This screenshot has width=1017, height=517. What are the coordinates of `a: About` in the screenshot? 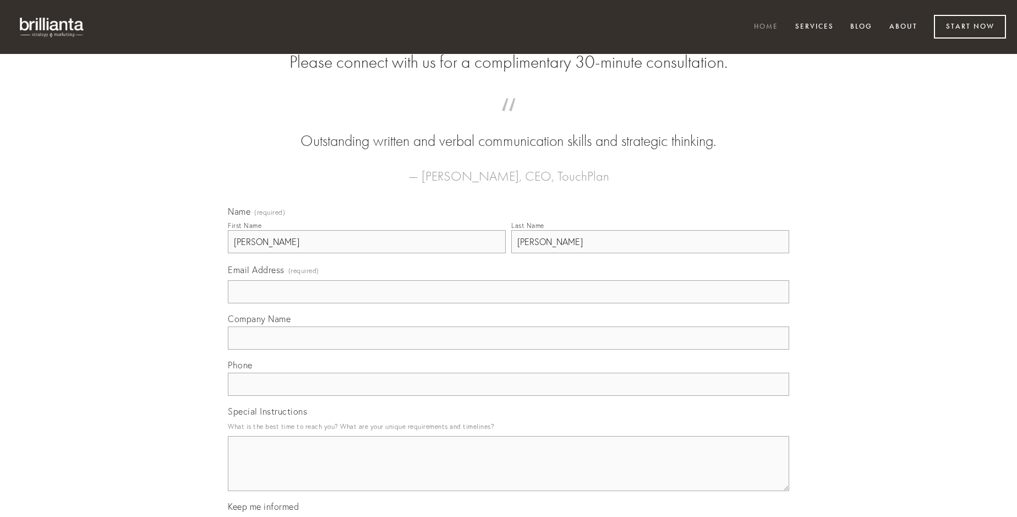 It's located at (903, 27).